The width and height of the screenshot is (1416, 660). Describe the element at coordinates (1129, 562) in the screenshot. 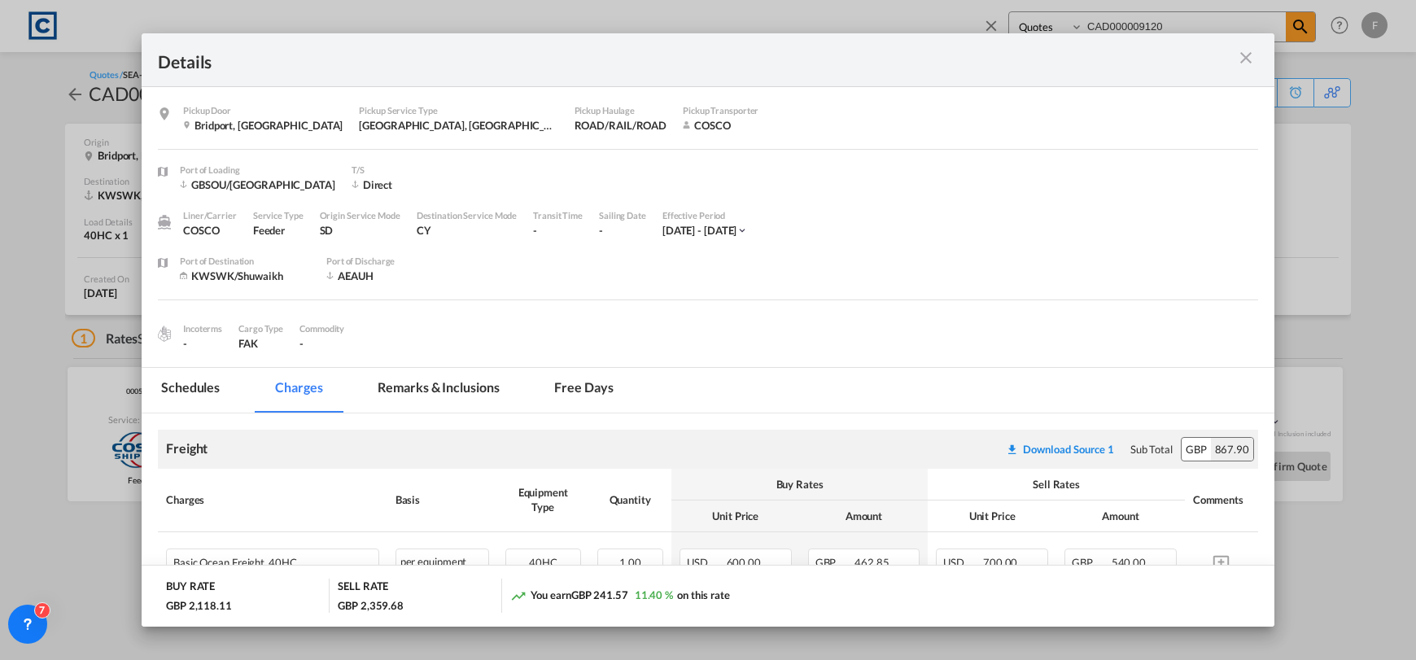

I see `span: 540.00` at that location.